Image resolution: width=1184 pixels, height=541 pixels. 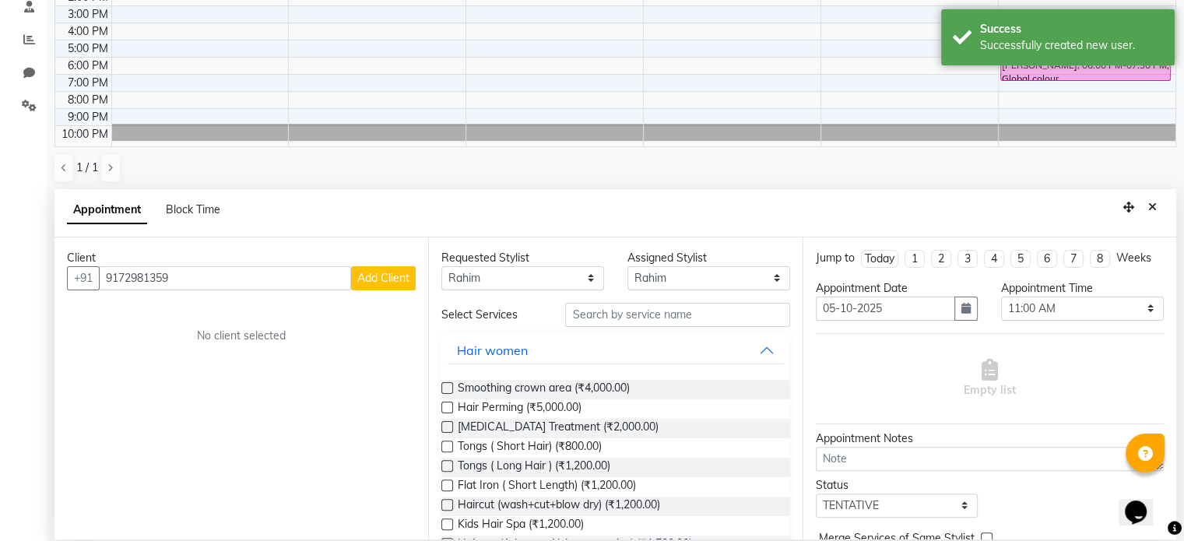 What do you see at coordinates (886, 308) in the screenshot?
I see `input: yyyy-mm-dd` at bounding box center [886, 308].